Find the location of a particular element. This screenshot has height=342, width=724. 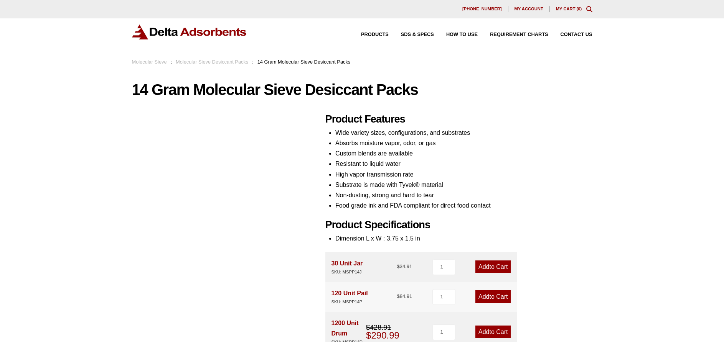

li: Dimension L x W : 3.75 x 1.5 in is located at coordinates (464, 239).